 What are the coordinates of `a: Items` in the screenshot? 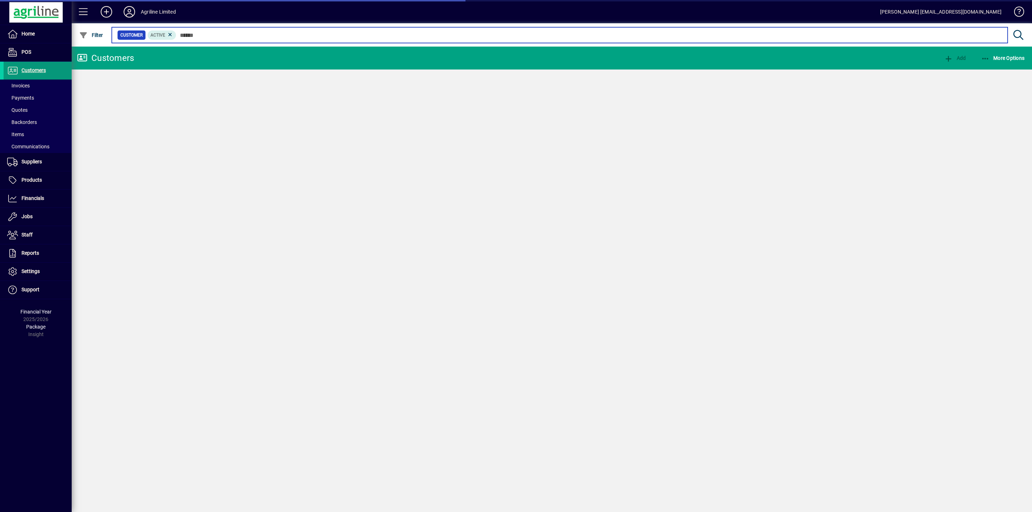 It's located at (38, 134).